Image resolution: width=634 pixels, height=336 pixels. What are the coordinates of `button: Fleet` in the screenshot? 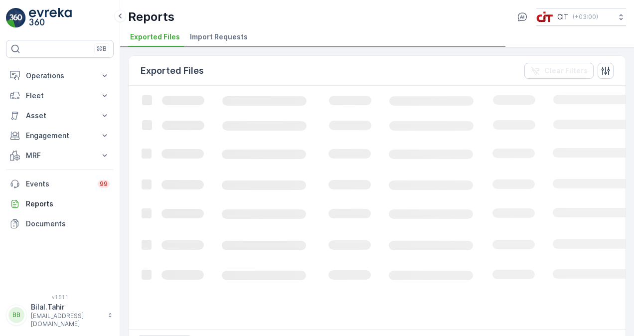 It's located at (60, 96).